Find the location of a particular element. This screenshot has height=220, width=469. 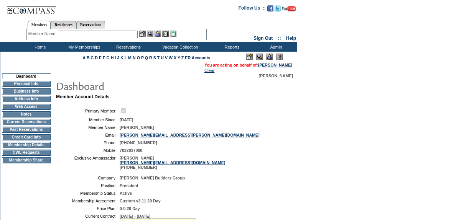

span: 7032037000 is located at coordinates (131, 151).